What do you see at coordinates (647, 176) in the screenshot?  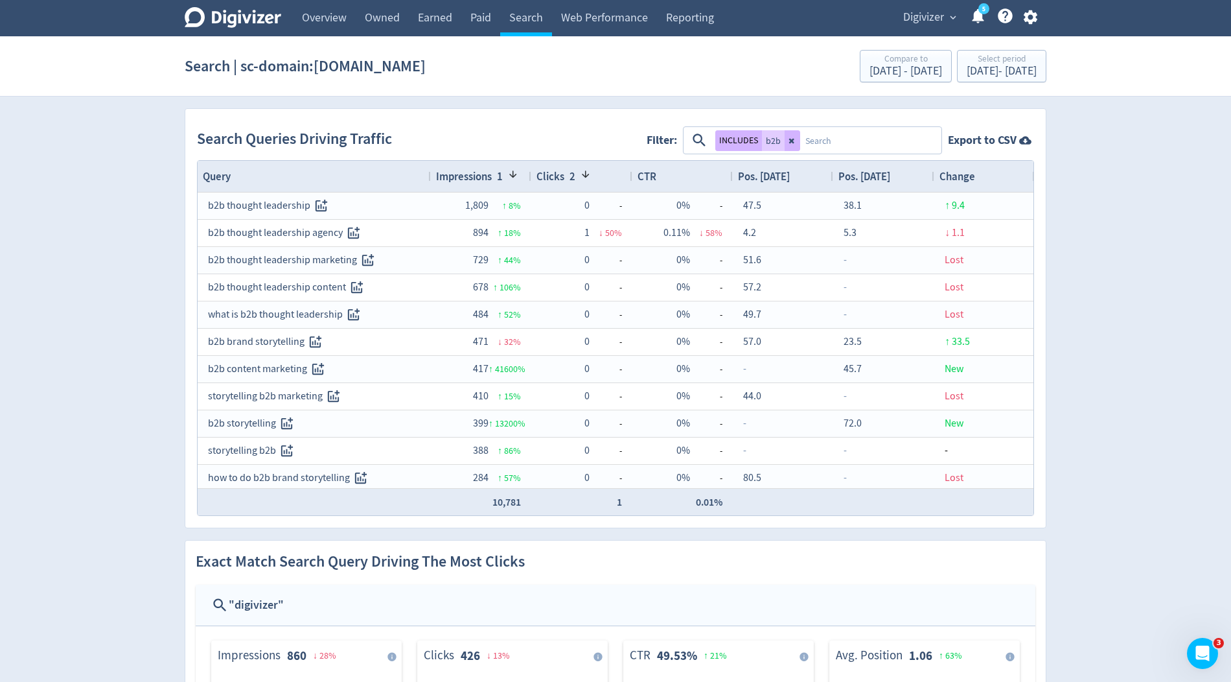 I see `span: CTR` at bounding box center [647, 176].